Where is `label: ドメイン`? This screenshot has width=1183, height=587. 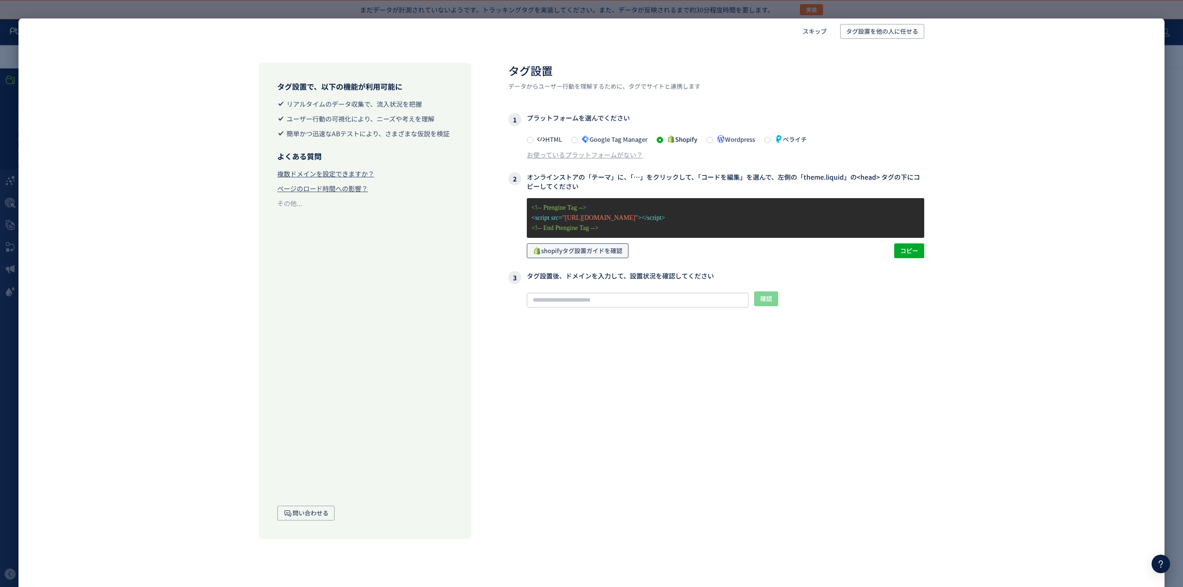
label: ドメイン is located at coordinates (140, 108).